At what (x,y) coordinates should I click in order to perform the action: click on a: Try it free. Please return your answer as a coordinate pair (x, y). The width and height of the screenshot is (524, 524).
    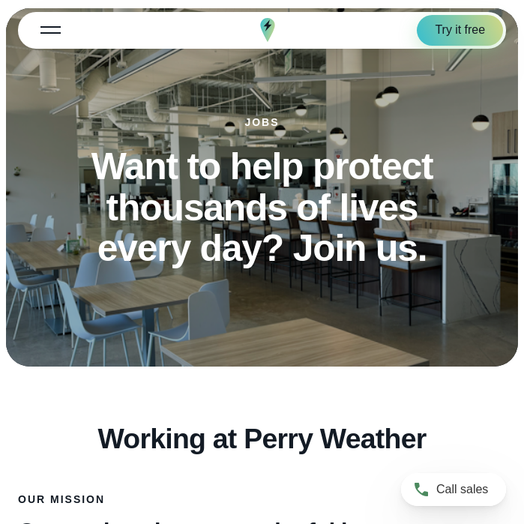
    Looking at the image, I should click on (460, 30).